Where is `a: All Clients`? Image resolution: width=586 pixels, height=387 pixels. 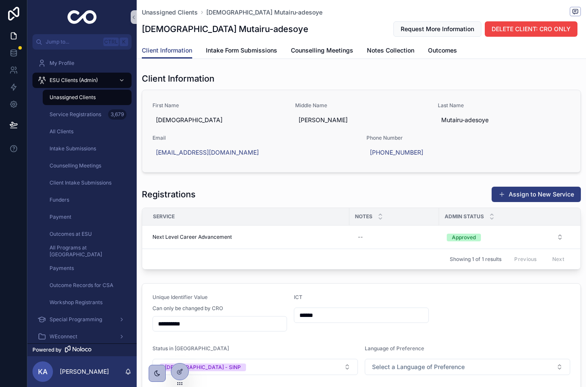
a: All Clients is located at coordinates (87, 132).